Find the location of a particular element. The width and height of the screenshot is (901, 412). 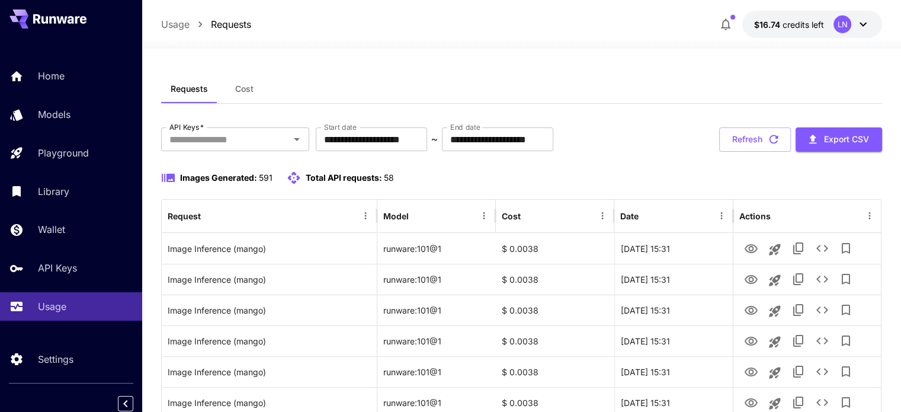

span: credits left is located at coordinates (803, 24).